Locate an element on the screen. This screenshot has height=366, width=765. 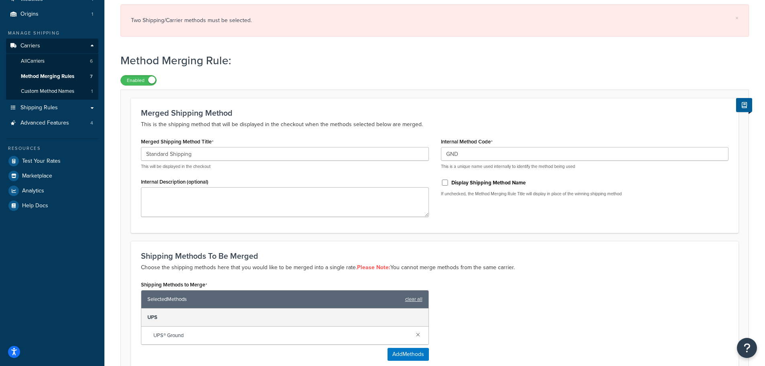
div: UPS is located at coordinates (285, 317).